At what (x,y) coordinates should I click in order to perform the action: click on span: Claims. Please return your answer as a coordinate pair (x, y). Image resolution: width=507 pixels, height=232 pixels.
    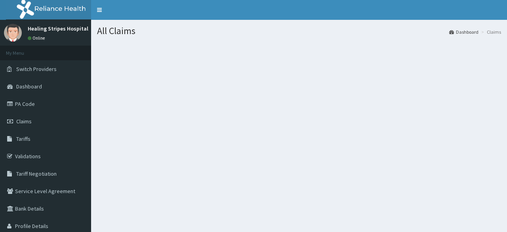
    Looking at the image, I should click on (24, 121).